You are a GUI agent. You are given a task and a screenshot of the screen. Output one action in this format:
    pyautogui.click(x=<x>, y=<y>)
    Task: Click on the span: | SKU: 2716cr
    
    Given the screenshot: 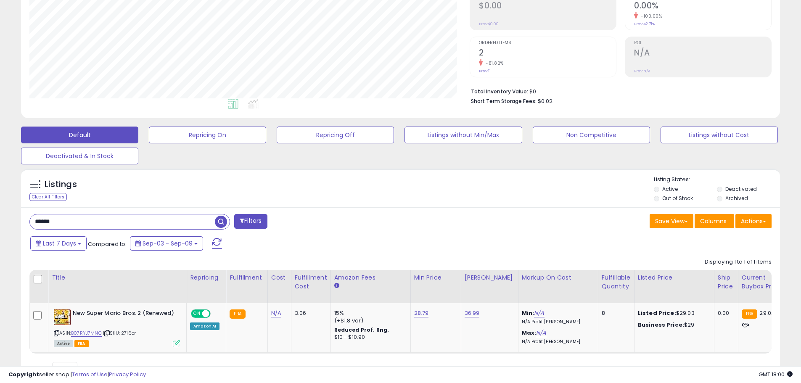 What is the action you would take?
    pyautogui.click(x=119, y=333)
    